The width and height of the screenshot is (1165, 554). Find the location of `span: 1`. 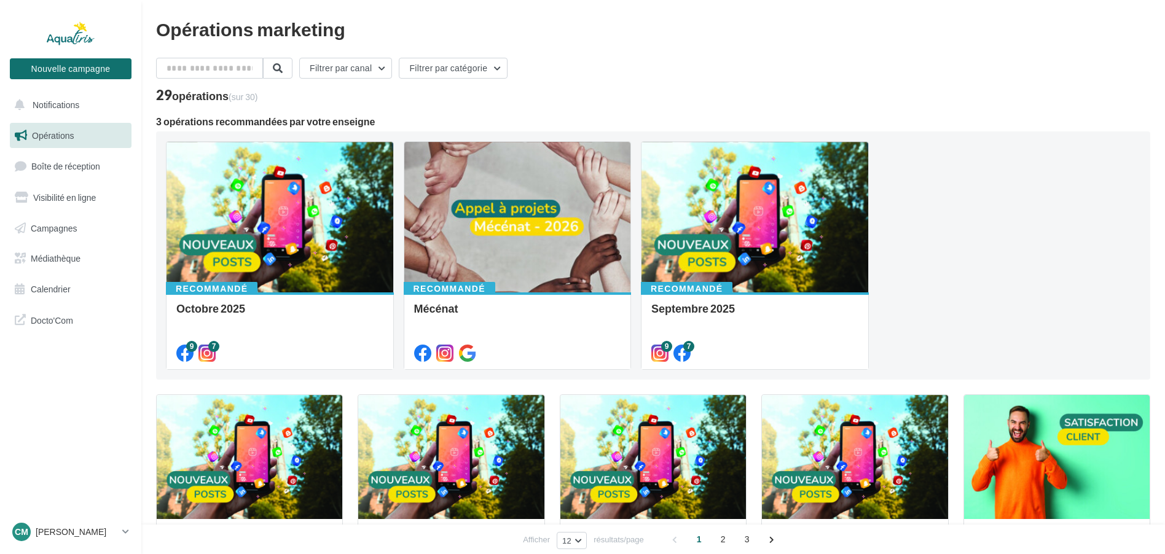

span: 1 is located at coordinates (699, 540).